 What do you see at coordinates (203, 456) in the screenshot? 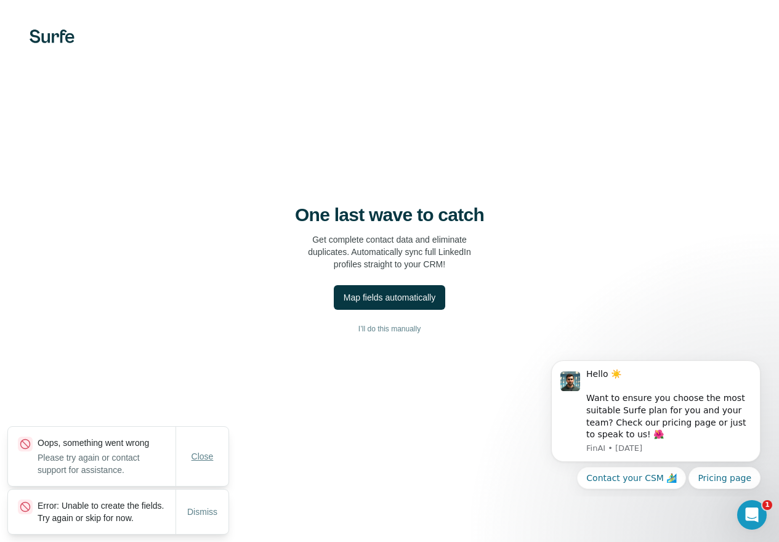
I see `button: Close` at bounding box center [203, 456].